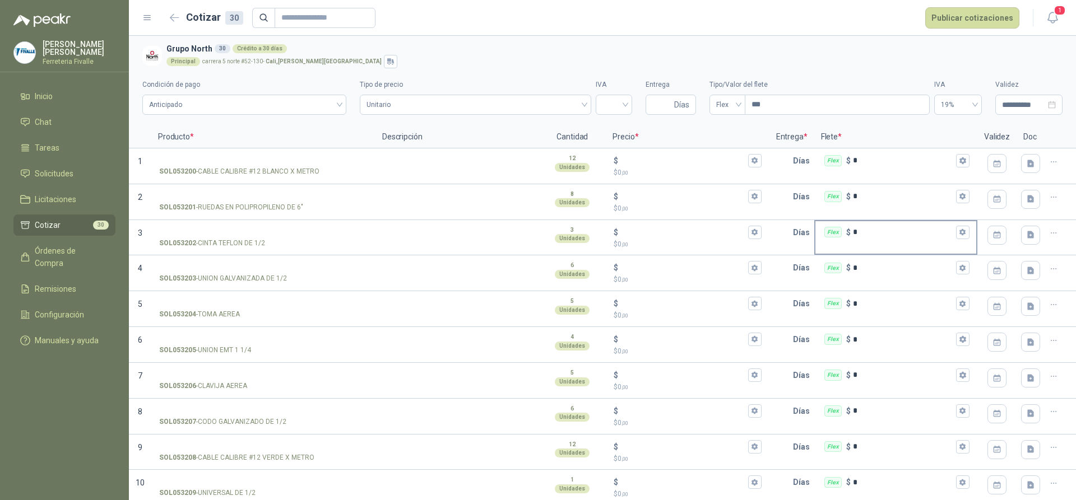  Describe the element at coordinates (207, 493) in the screenshot. I see `p: - UNIVERSAL DE 1/2` at that location.